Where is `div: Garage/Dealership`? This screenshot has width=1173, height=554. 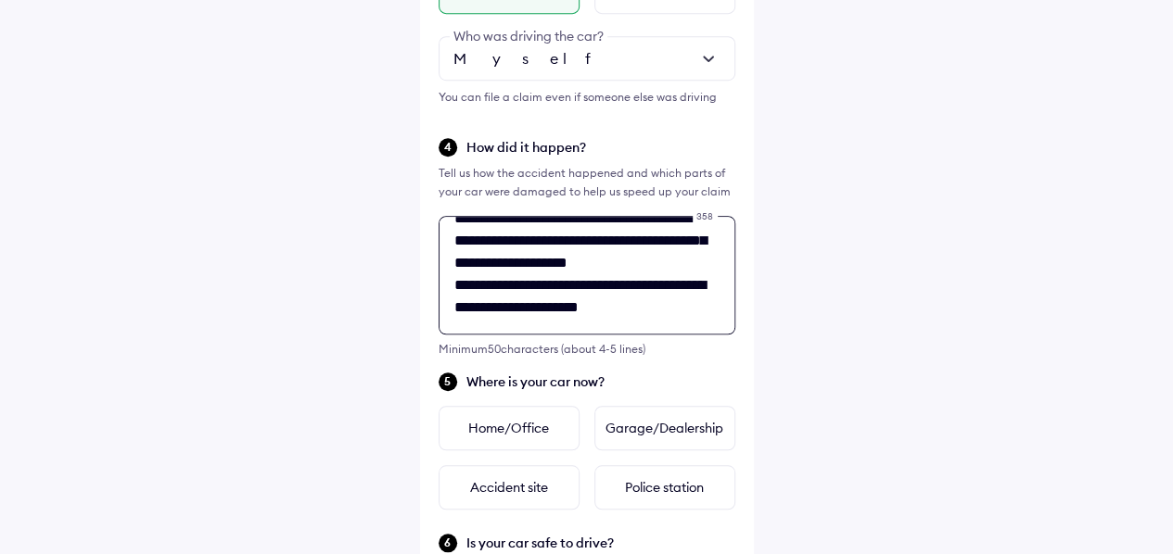 div: Garage/Dealership is located at coordinates (665, 428).